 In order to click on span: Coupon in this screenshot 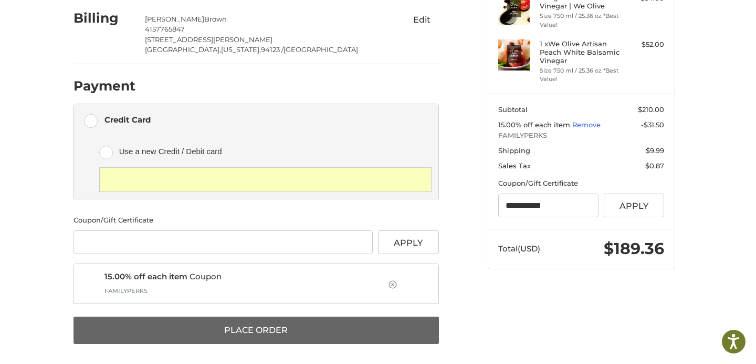, I will do `click(245, 276)`.